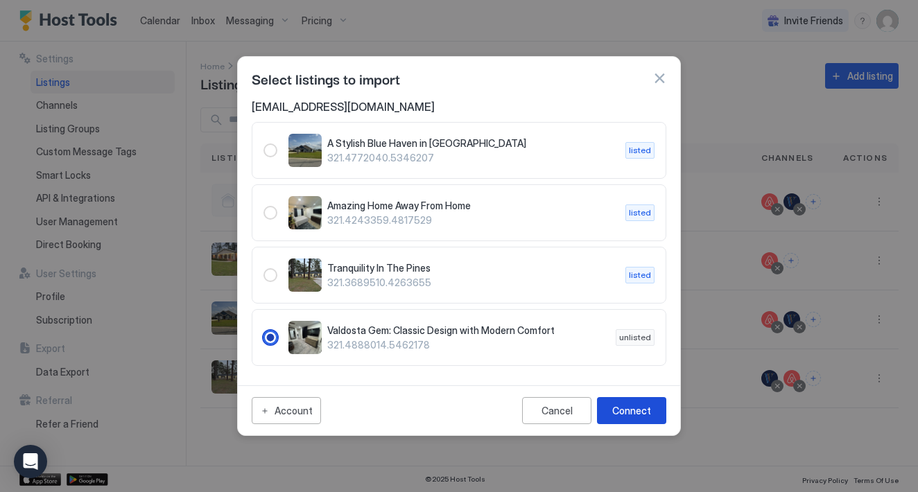 The width and height of the screenshot is (918, 492). What do you see at coordinates (459, 275) in the screenshot?
I see `div: 321.3689510.4263655` at bounding box center [459, 275].